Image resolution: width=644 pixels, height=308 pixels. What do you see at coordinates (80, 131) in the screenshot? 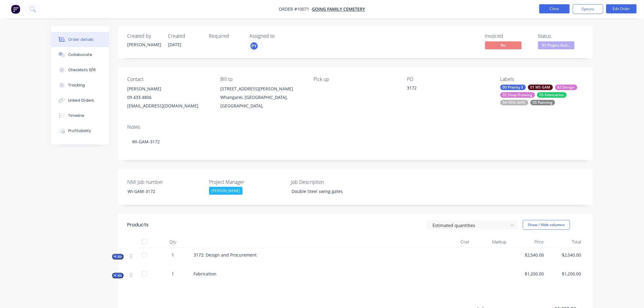
I see `button: Profitability` at bounding box center [80, 131].